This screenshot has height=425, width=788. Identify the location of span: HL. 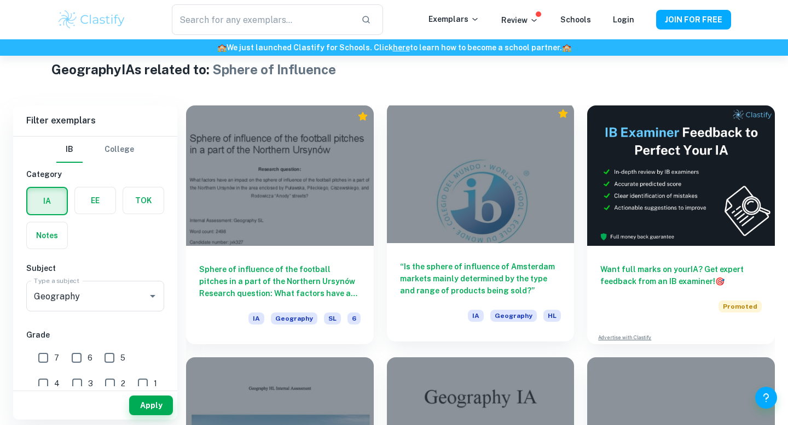
(552, 316).